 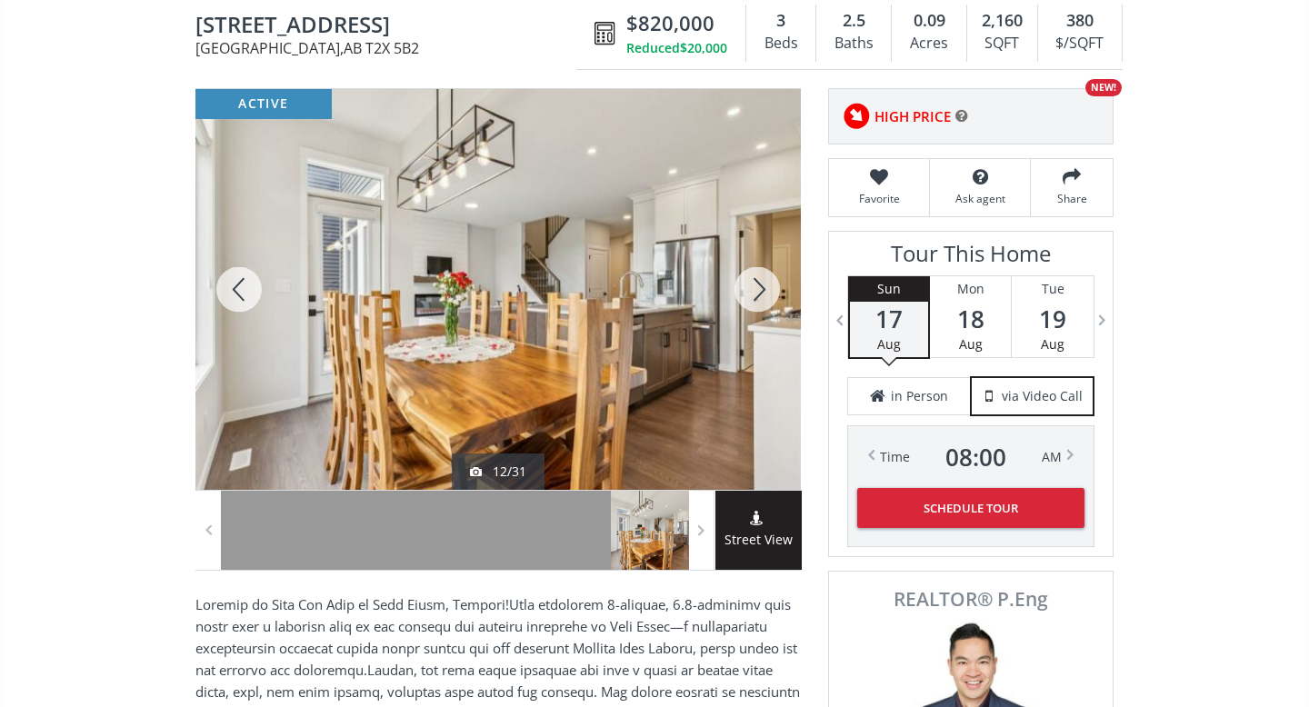 What do you see at coordinates (1103, 87) in the screenshot?
I see `div: NEW!` at bounding box center [1103, 87].